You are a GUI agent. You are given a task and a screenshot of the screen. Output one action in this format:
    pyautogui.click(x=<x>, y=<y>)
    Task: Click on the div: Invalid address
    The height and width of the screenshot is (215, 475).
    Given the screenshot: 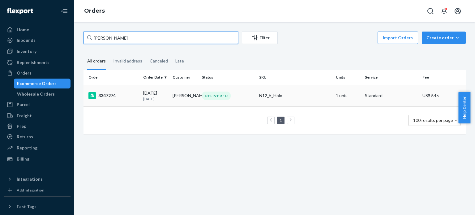 What is the action you would take?
    pyautogui.click(x=128, y=61)
    